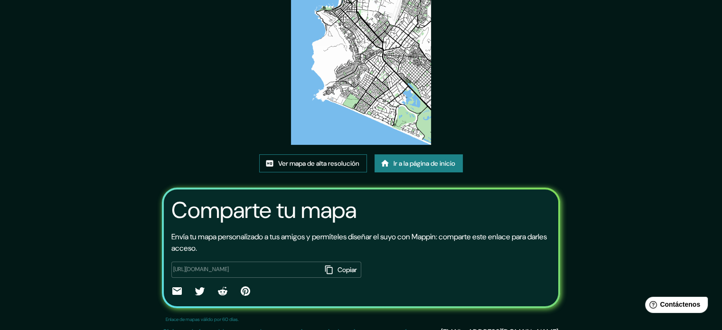 The width and height of the screenshot is (722, 330). What do you see at coordinates (347, 269) in the screenshot?
I see `font: Copiar` at bounding box center [347, 269].